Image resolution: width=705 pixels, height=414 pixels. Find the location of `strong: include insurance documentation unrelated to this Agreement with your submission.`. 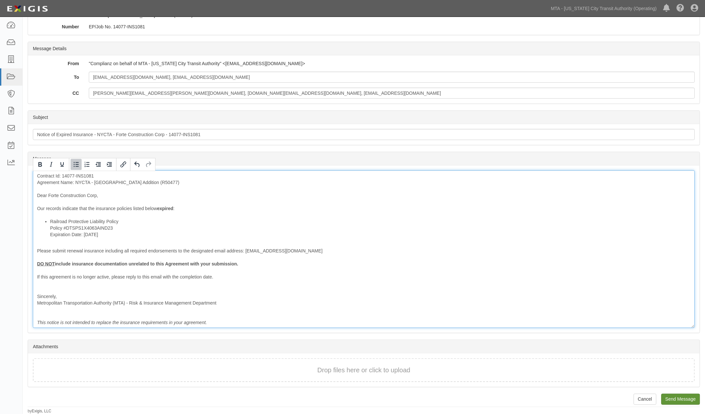

strong: include insurance documentation unrelated to this Agreement with your submission. is located at coordinates (138, 264).